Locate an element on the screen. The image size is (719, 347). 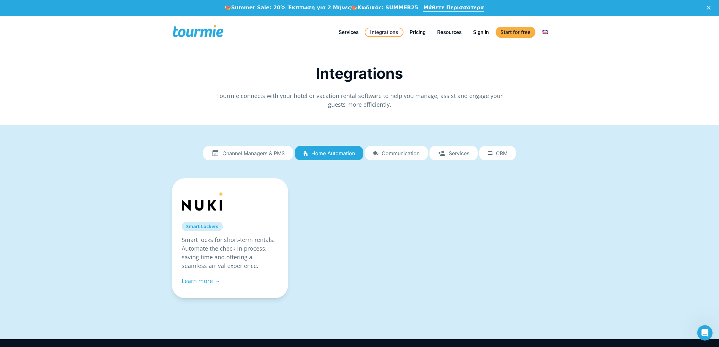
span: Communication is located at coordinates (401, 153).